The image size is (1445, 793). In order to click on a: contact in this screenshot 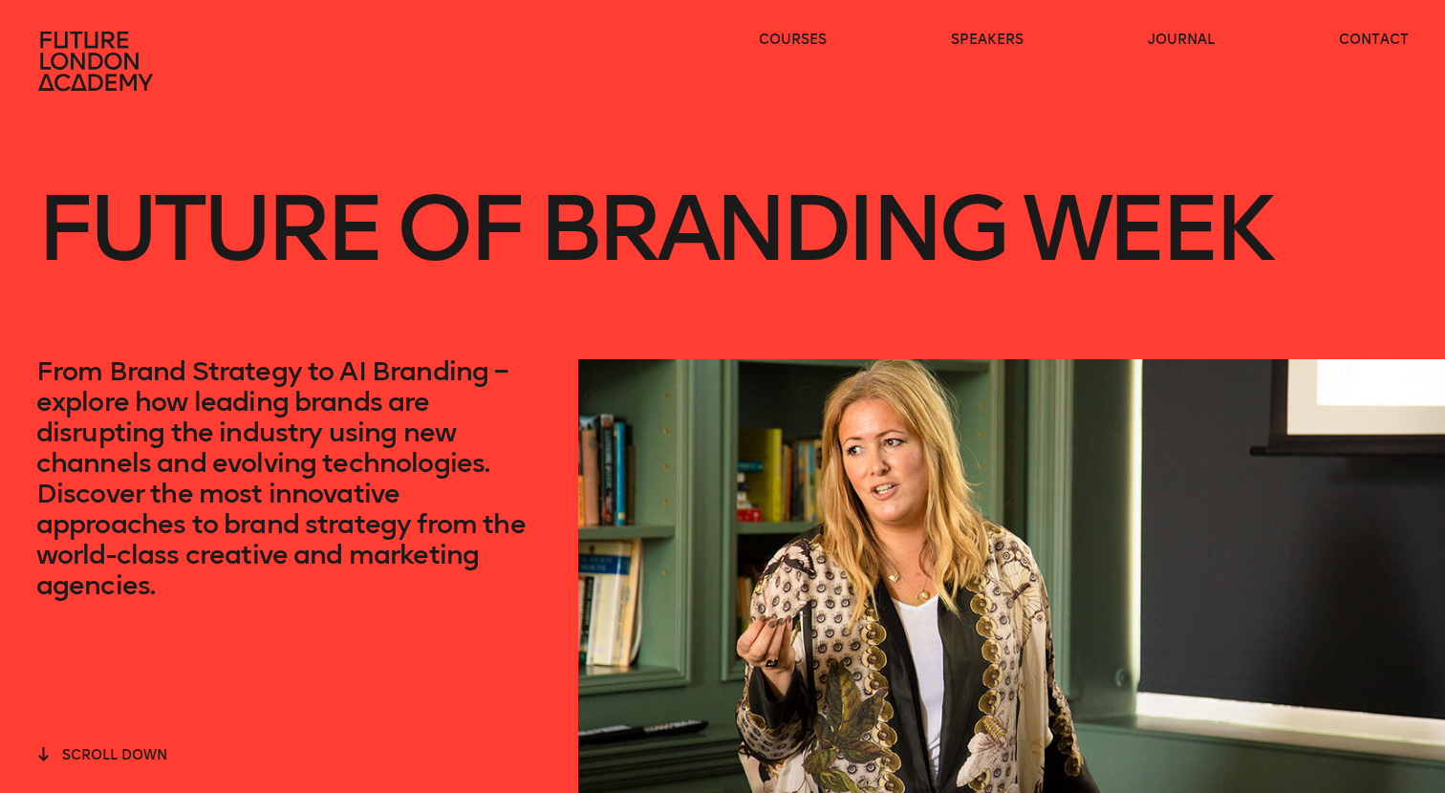, I will do `click(1373, 40)`.